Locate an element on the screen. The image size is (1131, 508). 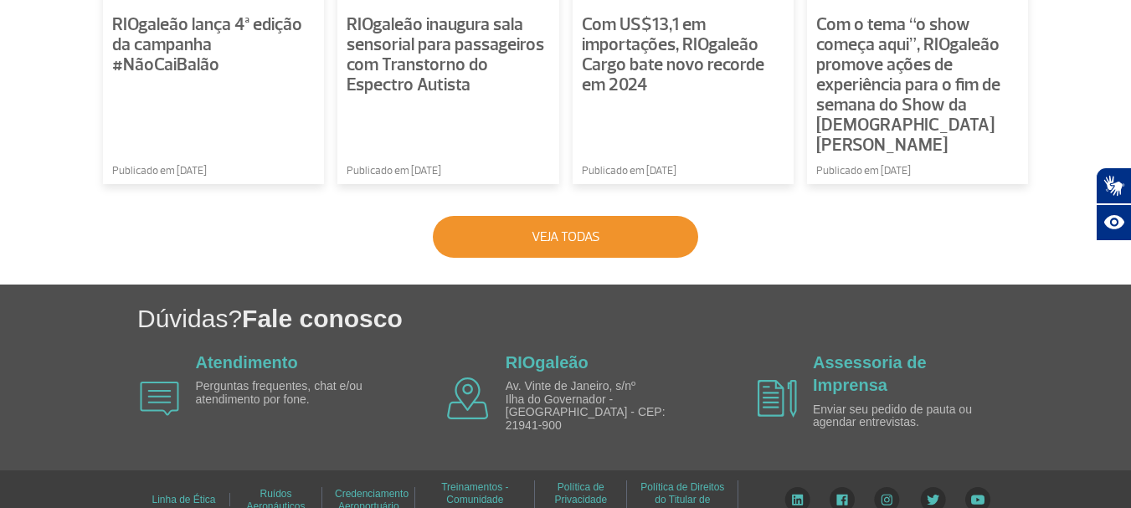
h1: Dúvidas? is located at coordinates (634, 318).